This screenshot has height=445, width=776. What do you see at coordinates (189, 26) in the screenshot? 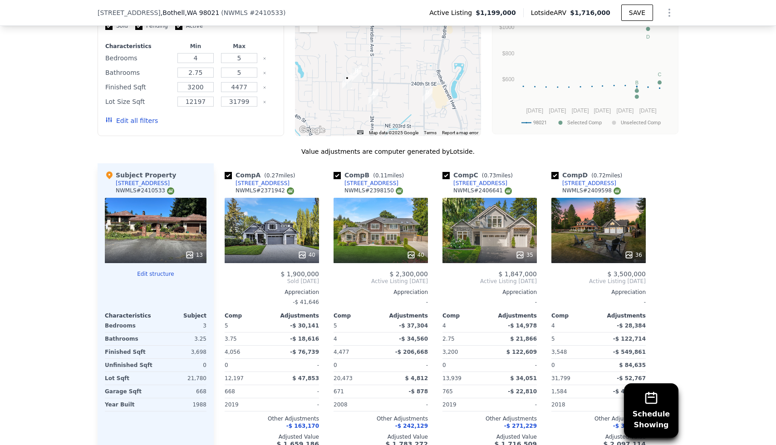
I see `label: Active` at bounding box center [189, 26].